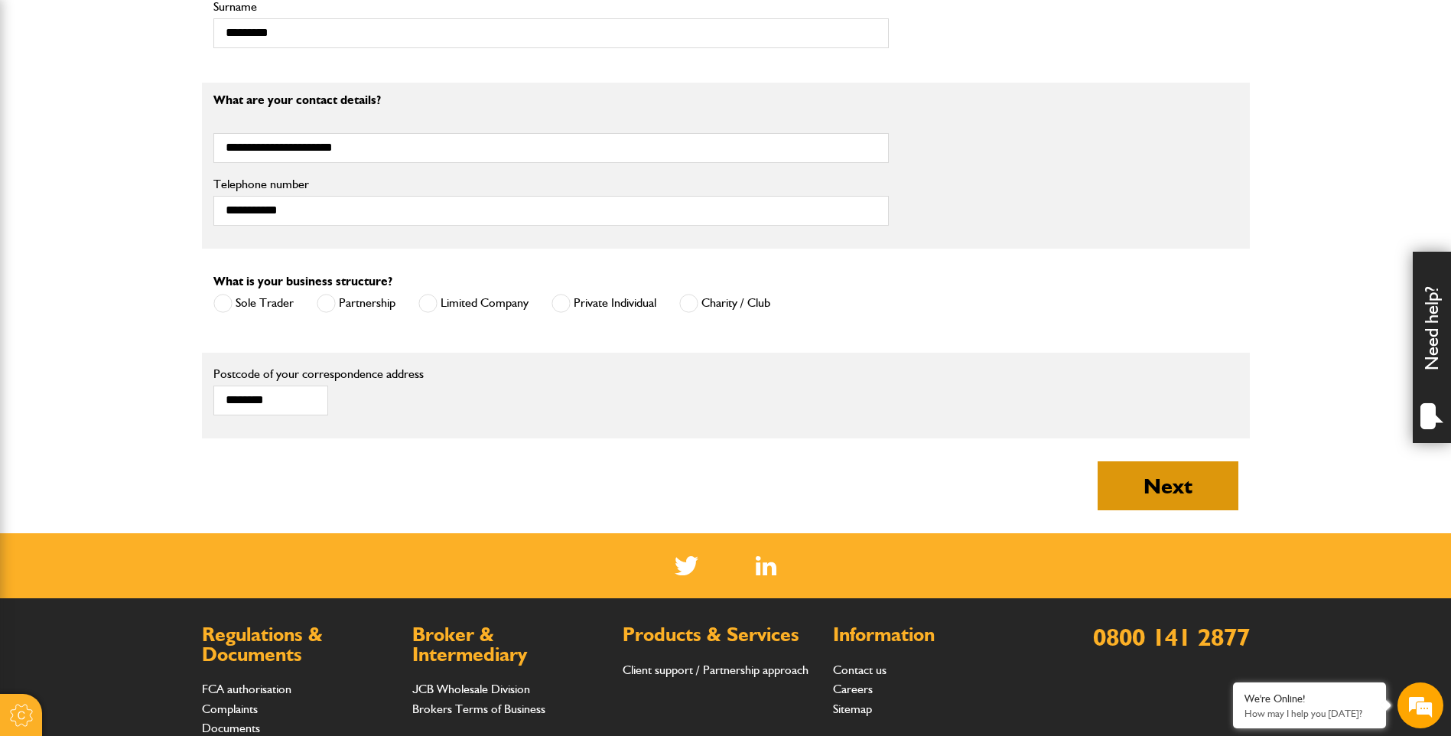 The width and height of the screenshot is (1451, 736). What do you see at coordinates (551, 100) in the screenshot?
I see `p: What are your contact details?` at bounding box center [551, 100].